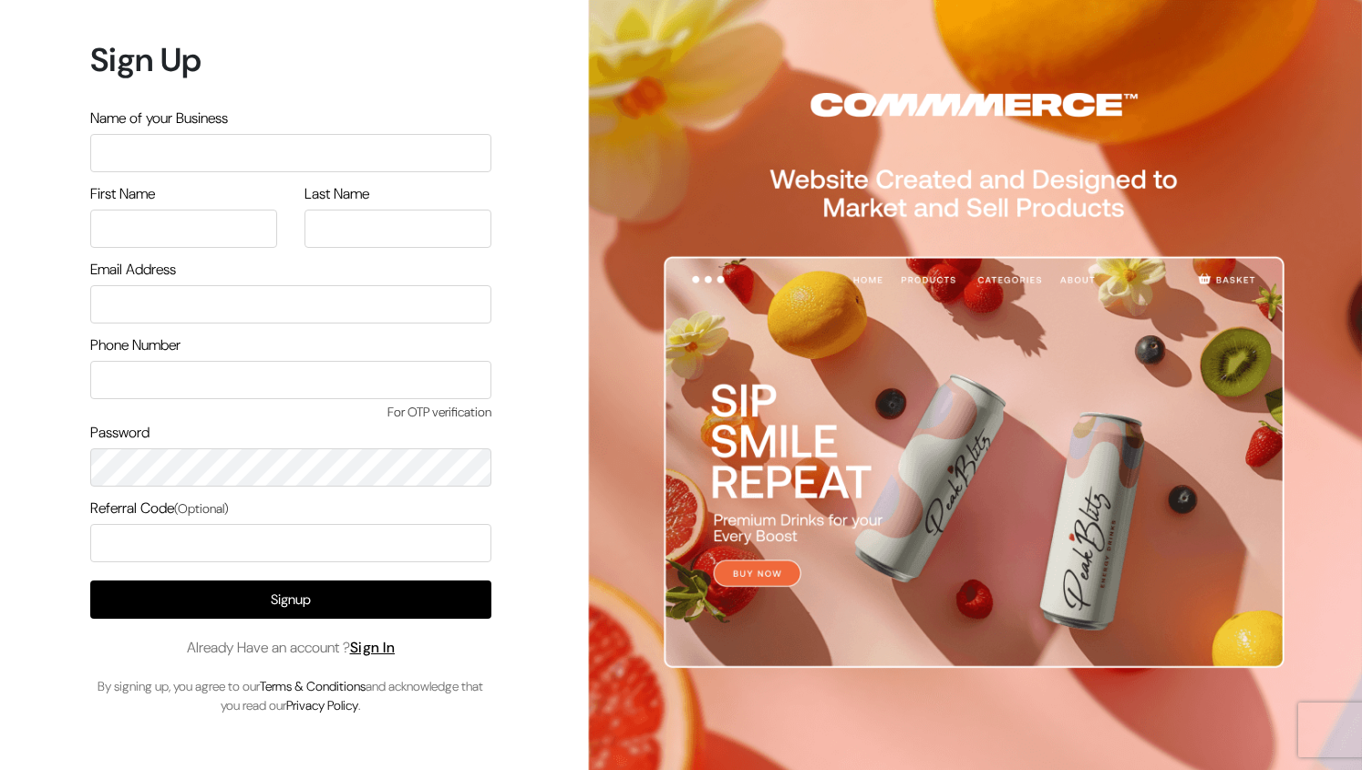 The height and width of the screenshot is (770, 1362). What do you see at coordinates (201, 509) in the screenshot?
I see `span: (Optional)` at bounding box center [201, 509].